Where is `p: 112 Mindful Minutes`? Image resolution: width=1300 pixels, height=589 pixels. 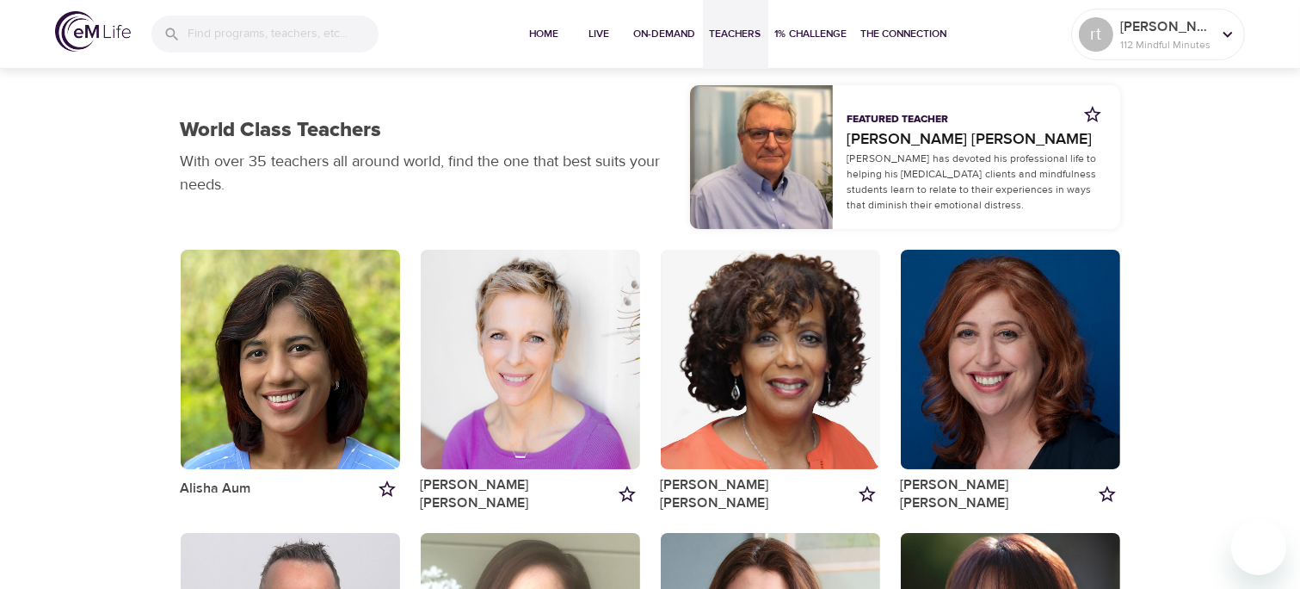
p: 112 Mindful Minutes is located at coordinates (1166, 45).